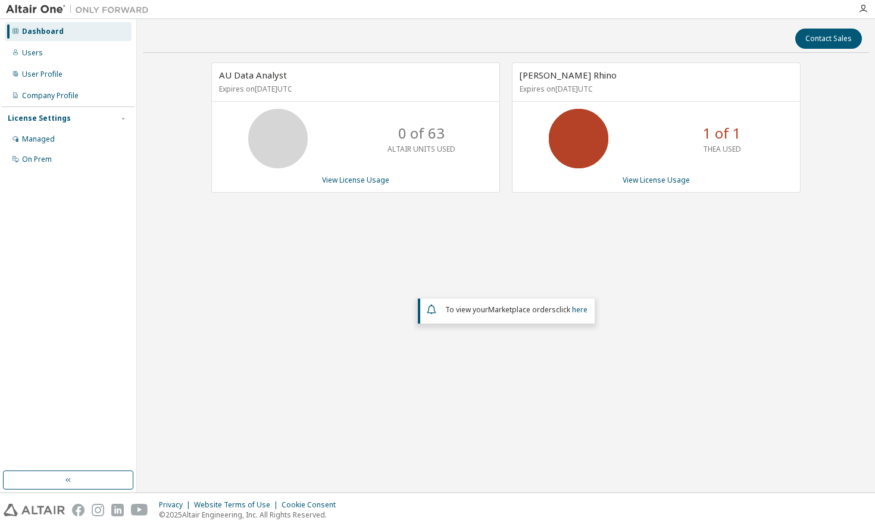 Image resolution: width=875 pixels, height=527 pixels. What do you see at coordinates (37, 159) in the screenshot?
I see `div: On Prem` at bounding box center [37, 159].